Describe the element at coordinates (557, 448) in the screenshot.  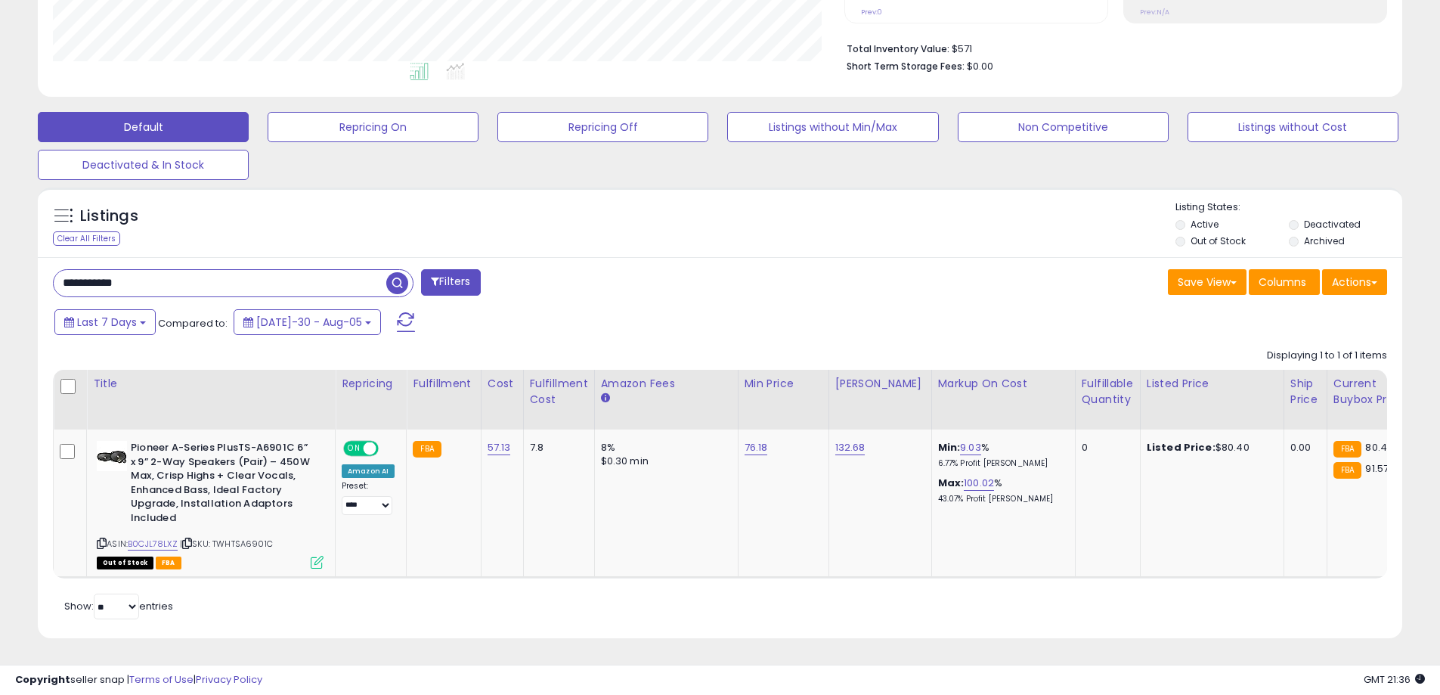
I see `div: 7.8` at that location.